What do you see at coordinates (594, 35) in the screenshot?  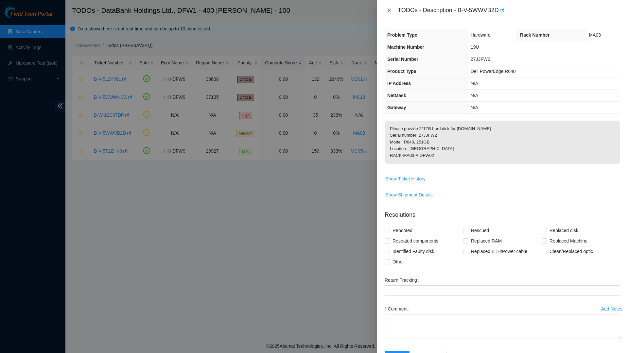 I see `span: MA03` at bounding box center [594, 35].